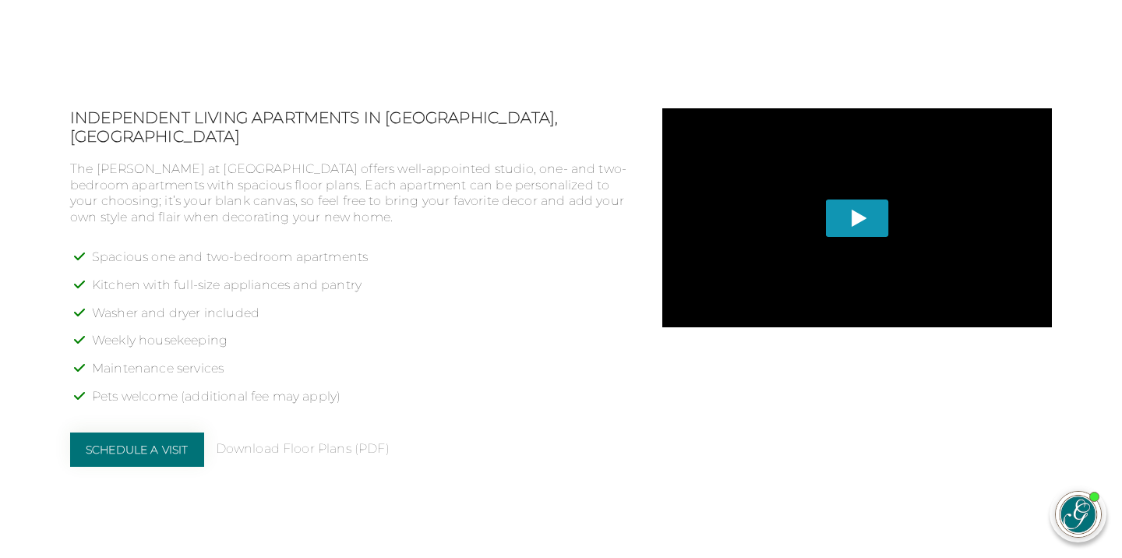 This screenshot has height=558, width=1122. I want to click on li: Washer and dryer included, so click(362, 319).